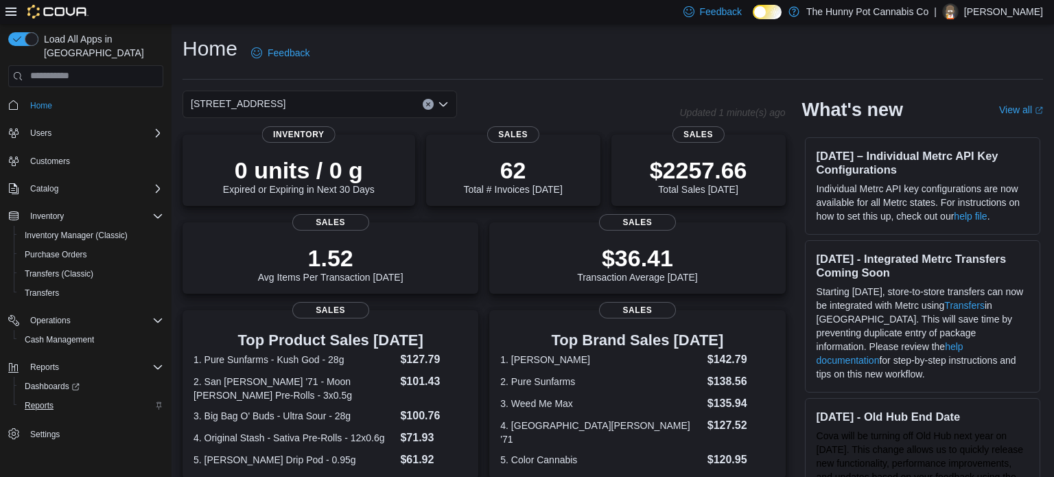  Describe the element at coordinates (852, 110) in the screenshot. I see `h2: What's new` at that location.